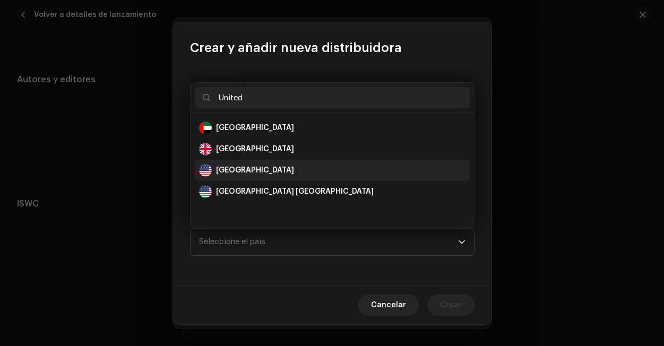 Image resolution: width=664 pixels, height=346 pixels. What do you see at coordinates (389, 305) in the screenshot?
I see `span: Cancelar` at bounding box center [389, 305].